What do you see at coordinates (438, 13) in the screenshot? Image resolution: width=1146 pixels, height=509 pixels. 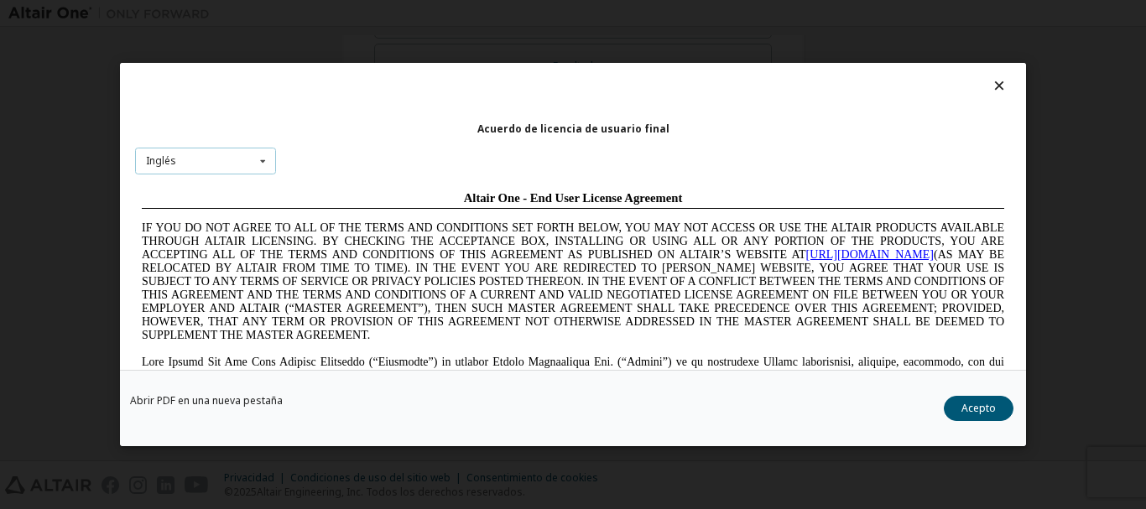 I see `span: Altair One - End User License Agreement` at bounding box center [438, 13].